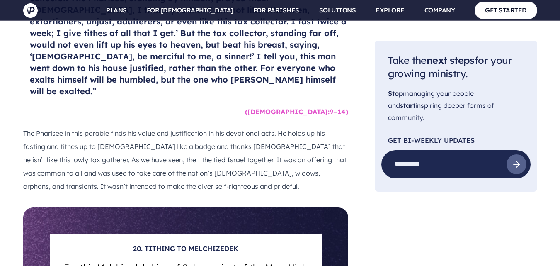 This screenshot has width=560, height=266. I want to click on span: next steps, so click(451, 60).